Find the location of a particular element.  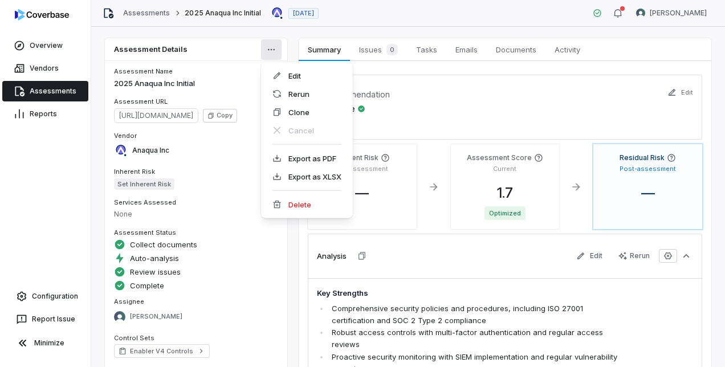

div: Clone is located at coordinates (306, 112).